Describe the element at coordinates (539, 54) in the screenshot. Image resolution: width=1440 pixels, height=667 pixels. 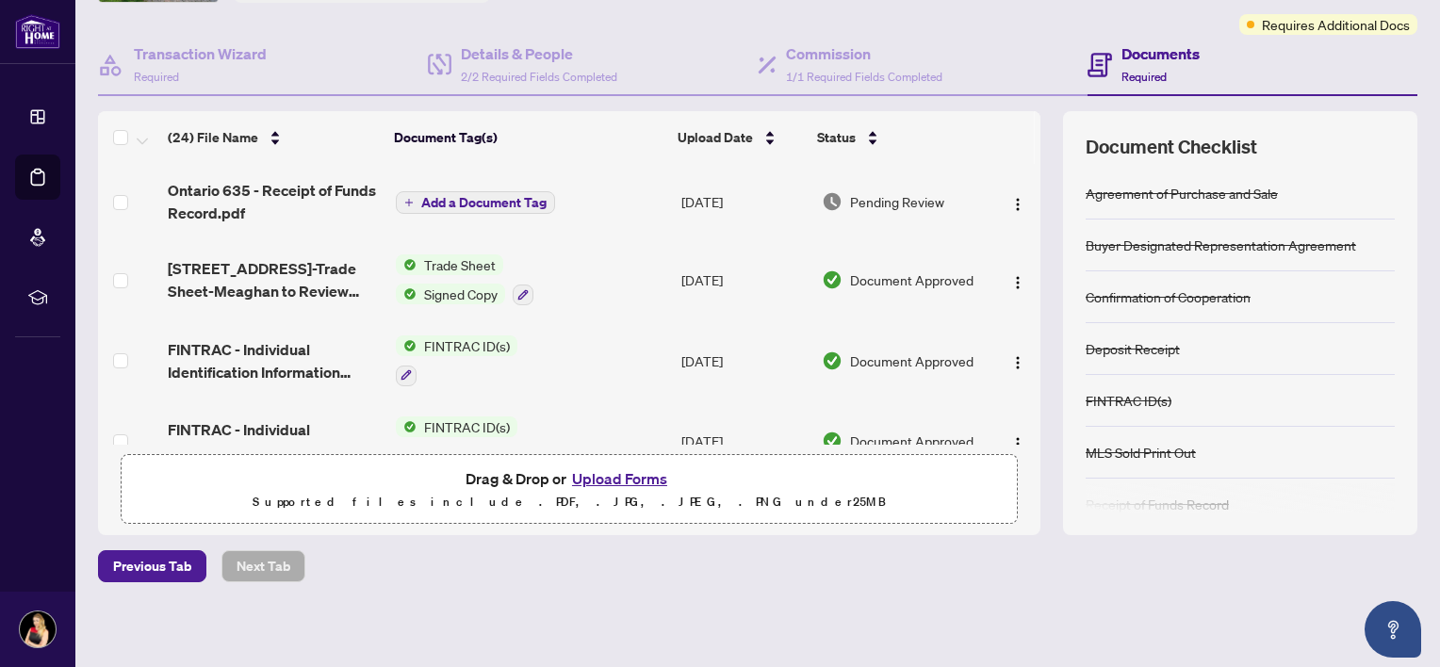
I see `h4: Details & People` at that location.